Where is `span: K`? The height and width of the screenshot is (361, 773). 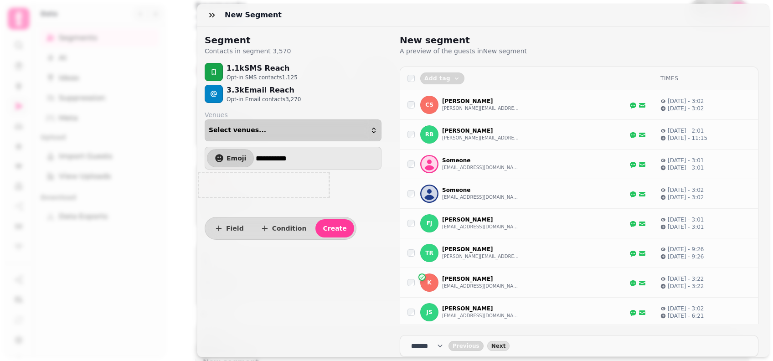
span: K is located at coordinates (429, 283).